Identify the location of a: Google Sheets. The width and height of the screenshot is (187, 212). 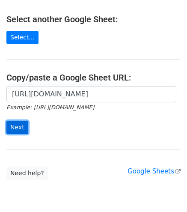
(154, 171).